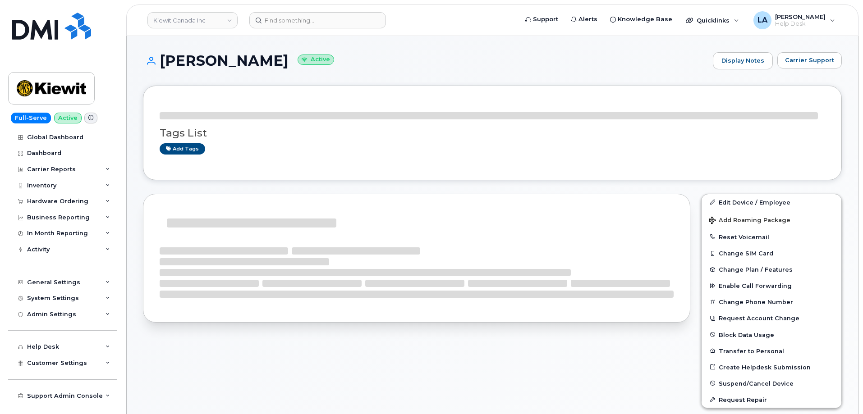  Describe the element at coordinates (771, 220) in the screenshot. I see `button: Add Roaming Package` at that location.